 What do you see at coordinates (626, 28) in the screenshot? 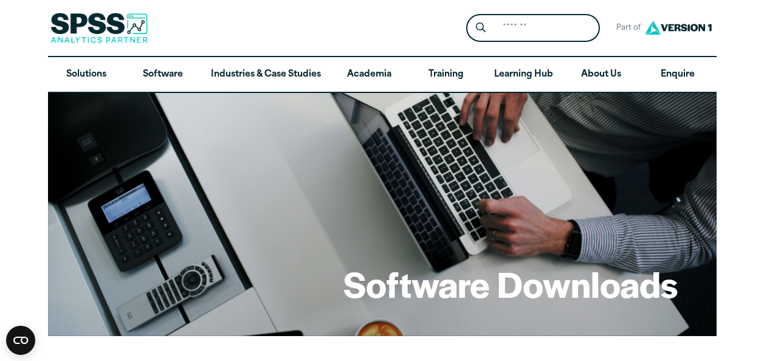
I see `span: Part of` at bounding box center [626, 28].